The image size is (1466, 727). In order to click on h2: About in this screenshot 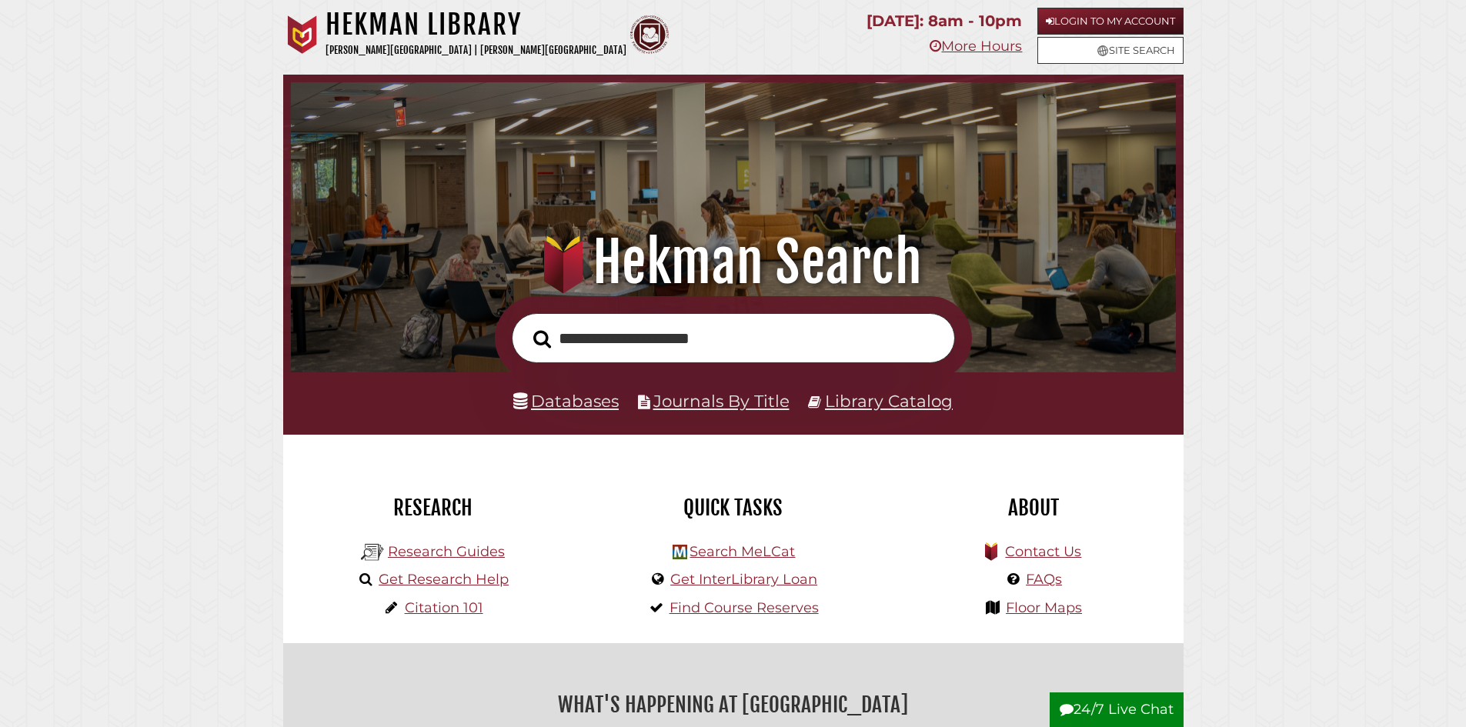, I will do `click(1034, 508)`.